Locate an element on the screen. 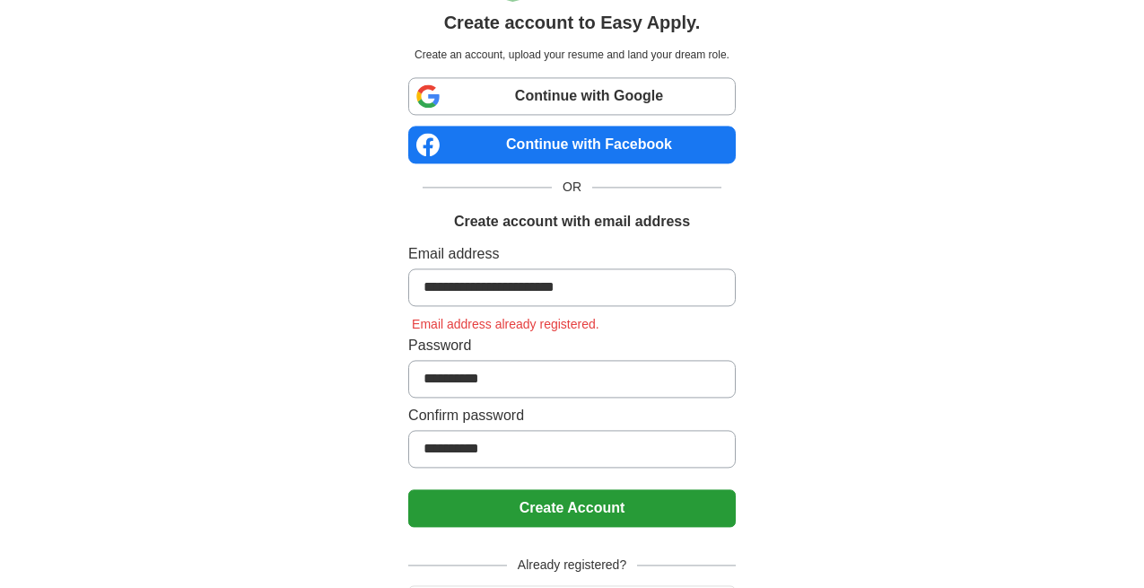 The height and width of the screenshot is (588, 1144). h1: Create account with email address is located at coordinates (571, 222).